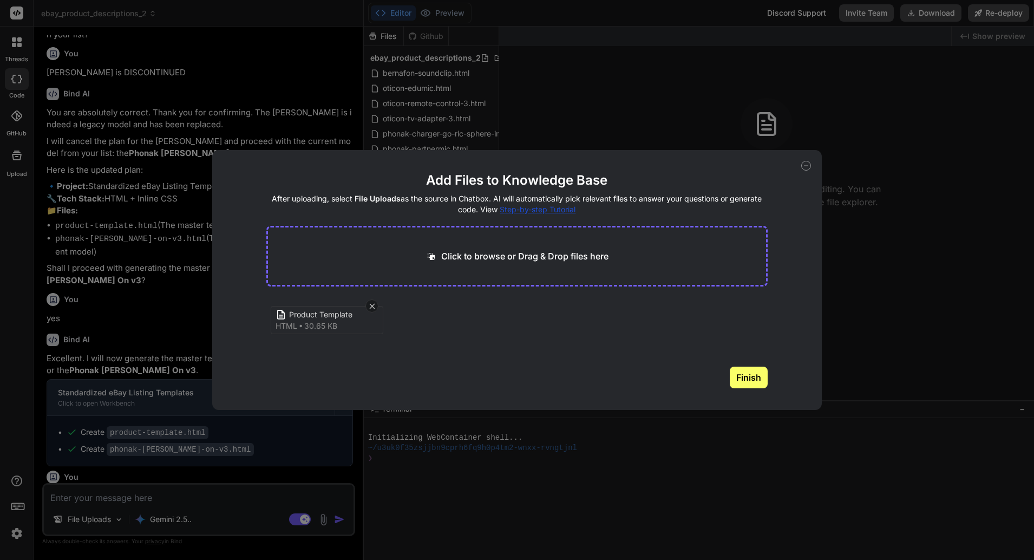 This screenshot has width=1034, height=560. What do you see at coordinates (332, 314) in the screenshot?
I see `span: Product Template` at bounding box center [332, 314].